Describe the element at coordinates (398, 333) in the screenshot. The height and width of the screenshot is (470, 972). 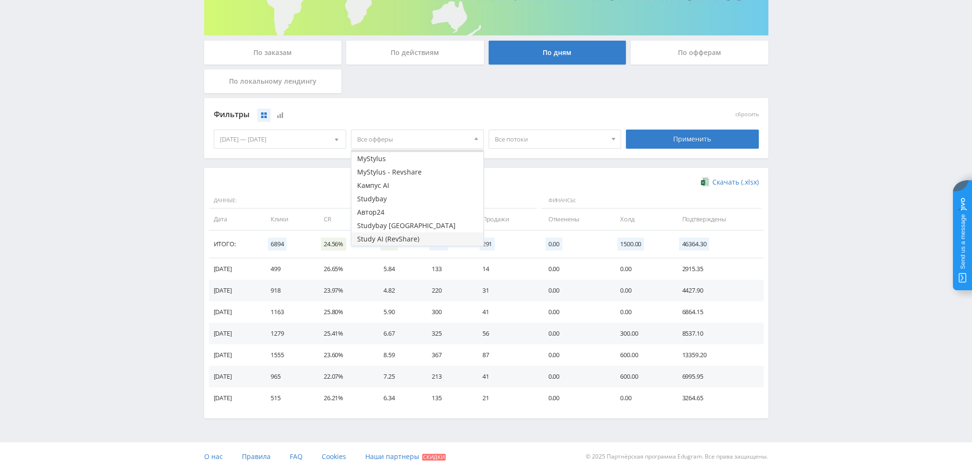
I see `td: 6.67` at that location.